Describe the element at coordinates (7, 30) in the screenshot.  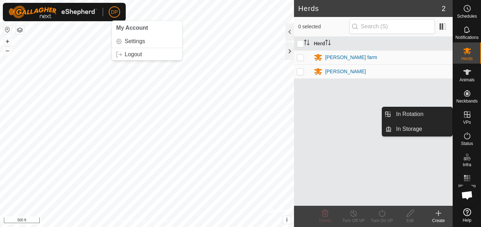
I see `button: Reset Map` at that location.